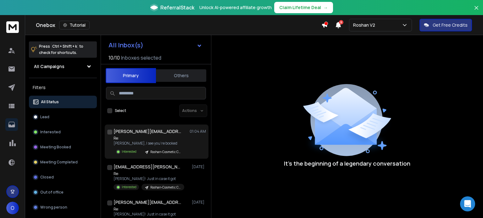  Describe the element at coordinates (476, 11) in the screenshot. I see `button: Close banner` at that location.